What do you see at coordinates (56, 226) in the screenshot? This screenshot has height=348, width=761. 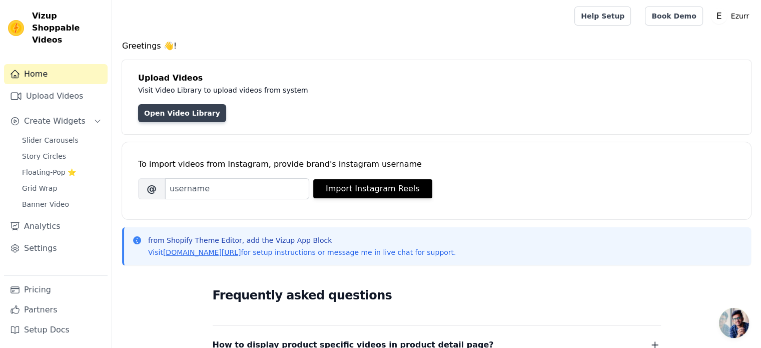 I see `a: Analytics` at bounding box center [56, 226].